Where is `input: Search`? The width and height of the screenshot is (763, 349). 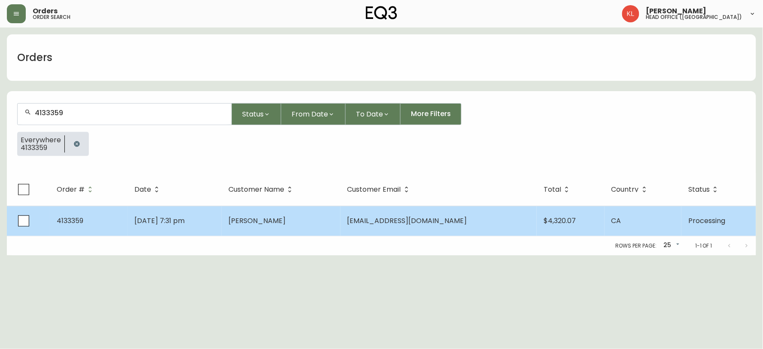
input: Search is located at coordinates (130, 112).